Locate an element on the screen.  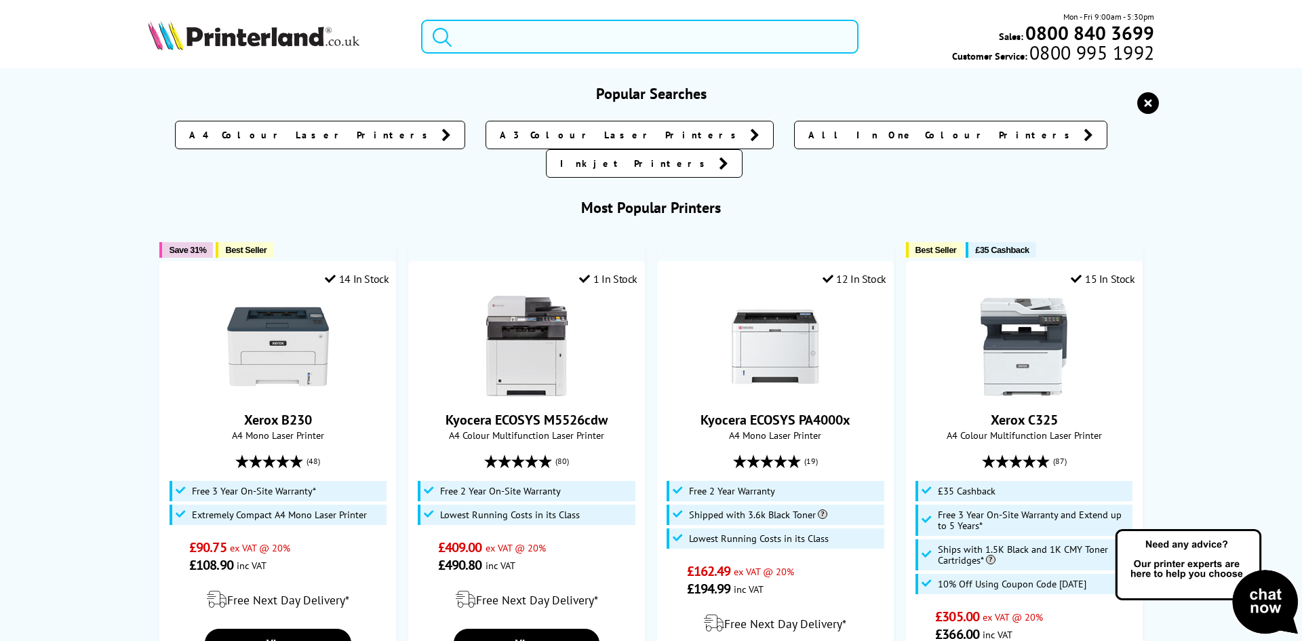
a: Printerland Logo is located at coordinates (276, 37).